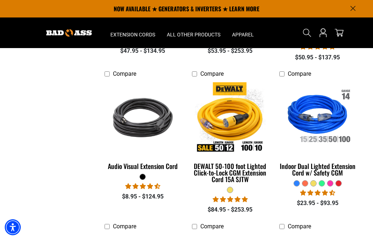 Image resolution: width=373 pixels, height=240 pixels. What do you see at coordinates (317, 193) in the screenshot?
I see `span: 4.40 stars` at bounding box center [317, 193].